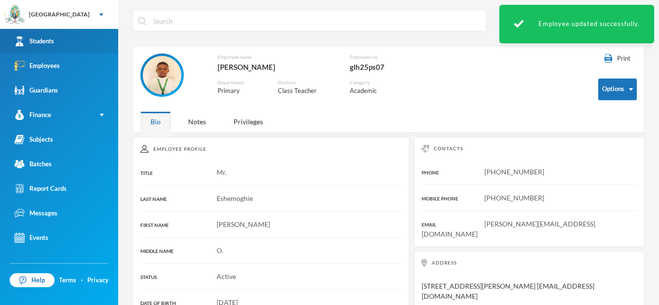  Describe the element at coordinates (618, 59) in the screenshot. I see `button: Print` at that location.